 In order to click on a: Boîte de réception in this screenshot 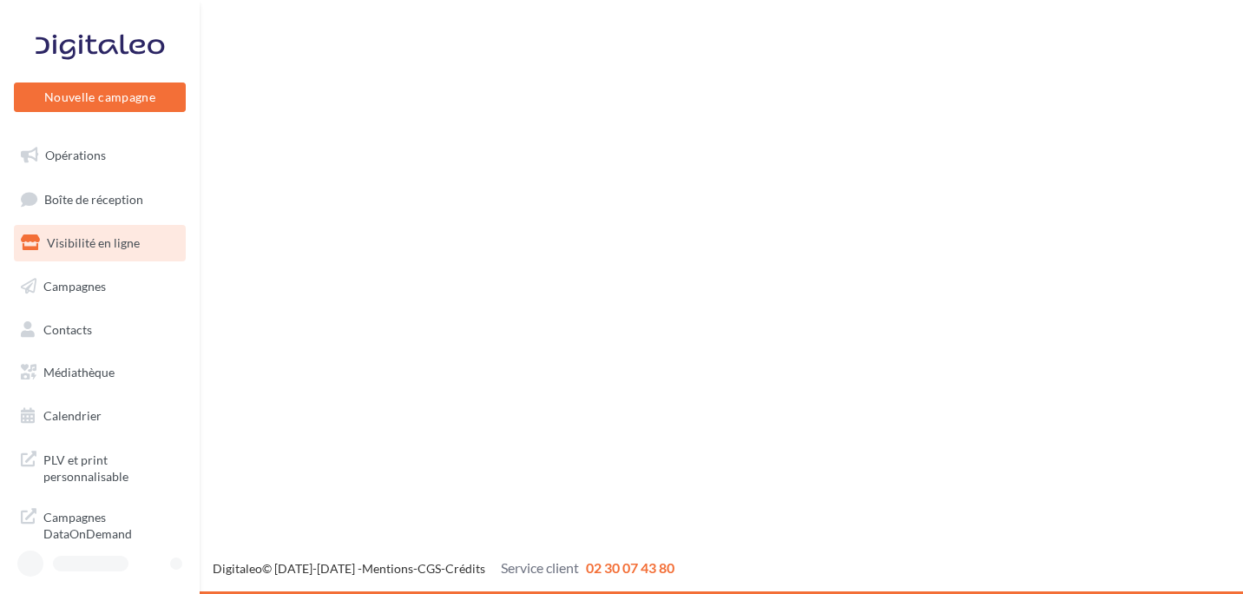, I will do `click(100, 199)`.